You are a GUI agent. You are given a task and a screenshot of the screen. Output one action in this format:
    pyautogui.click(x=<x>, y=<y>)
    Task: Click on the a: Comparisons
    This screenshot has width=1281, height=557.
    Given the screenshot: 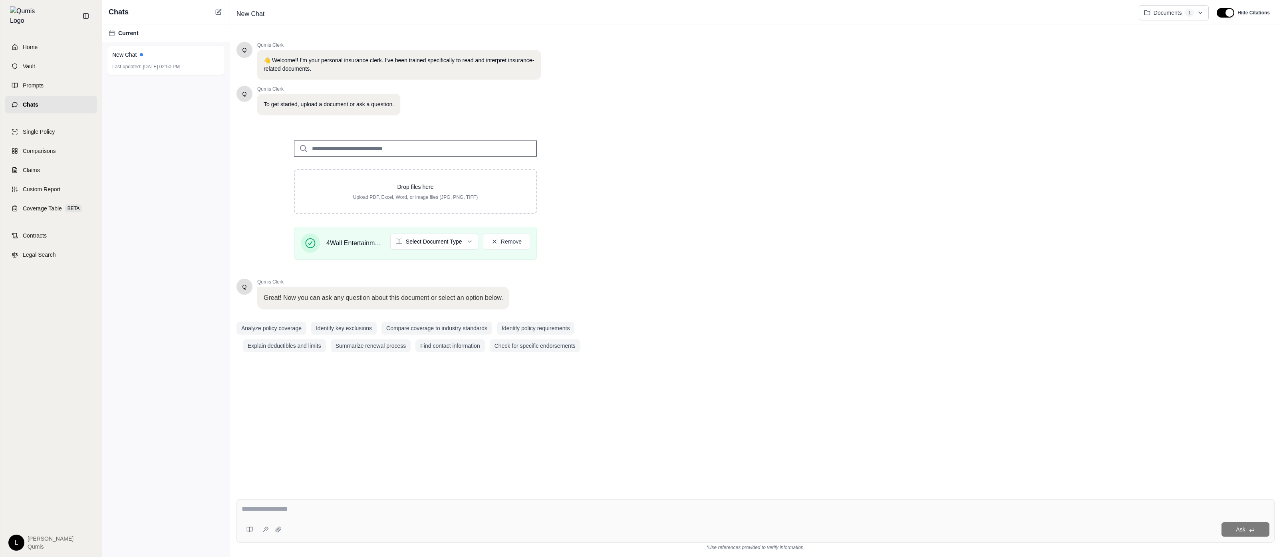 What is the action you would take?
    pyautogui.click(x=51, y=151)
    